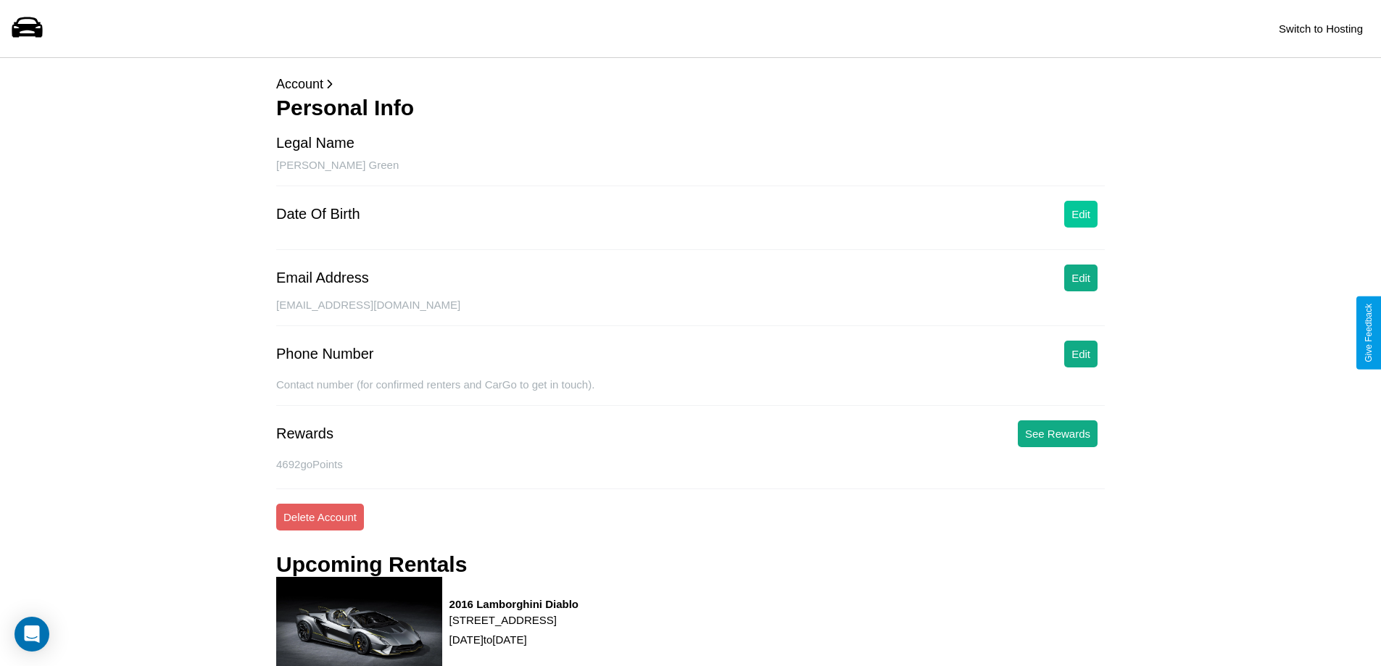 The width and height of the screenshot is (1381, 666). What do you see at coordinates (514, 604) in the screenshot?
I see `h3: 2016 Lamborghini Diablo` at bounding box center [514, 604].